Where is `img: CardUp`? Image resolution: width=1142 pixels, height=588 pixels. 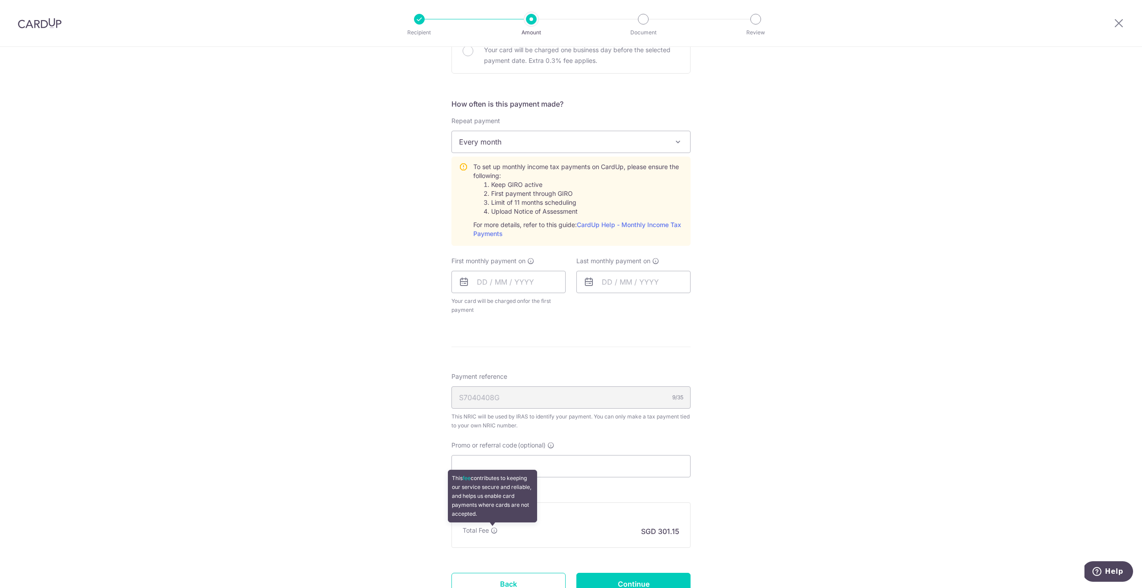 img: CardUp is located at coordinates (40, 23).